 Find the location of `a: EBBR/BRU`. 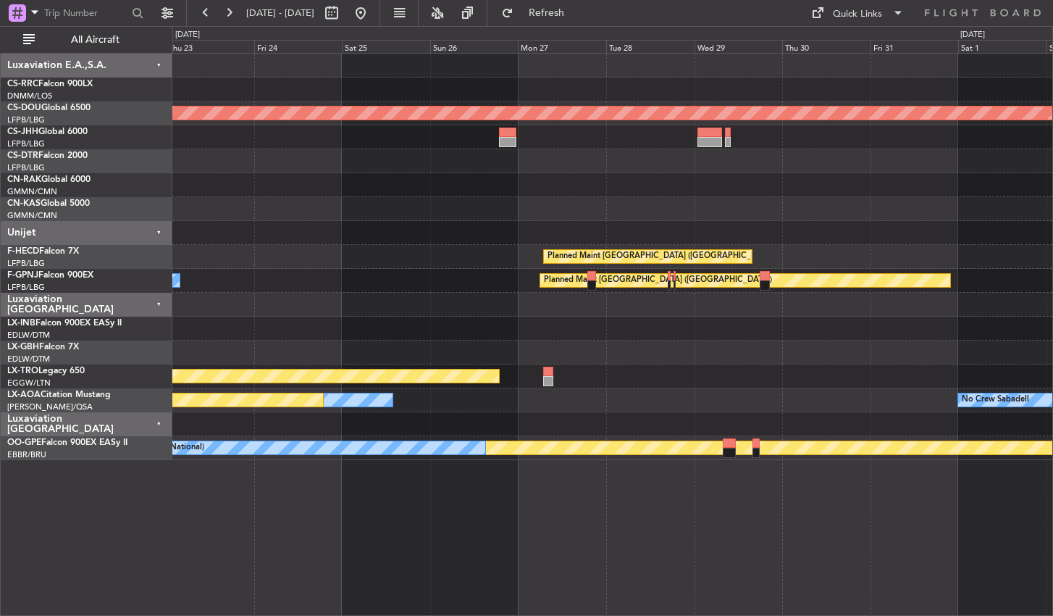

a: EBBR/BRU is located at coordinates (27, 454).